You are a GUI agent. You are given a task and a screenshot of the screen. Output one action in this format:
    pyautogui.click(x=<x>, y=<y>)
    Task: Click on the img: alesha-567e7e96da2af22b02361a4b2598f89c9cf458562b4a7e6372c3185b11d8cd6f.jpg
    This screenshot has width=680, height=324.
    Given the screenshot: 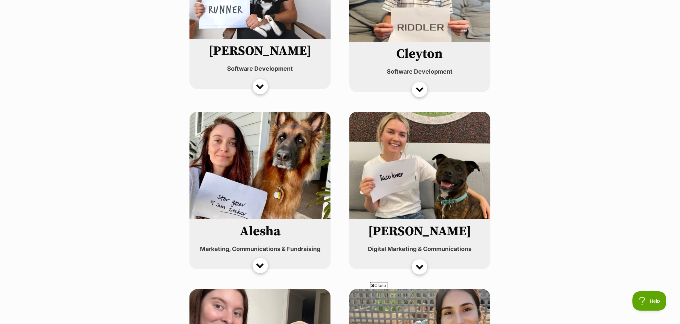 What is the action you would take?
    pyautogui.click(x=260, y=165)
    